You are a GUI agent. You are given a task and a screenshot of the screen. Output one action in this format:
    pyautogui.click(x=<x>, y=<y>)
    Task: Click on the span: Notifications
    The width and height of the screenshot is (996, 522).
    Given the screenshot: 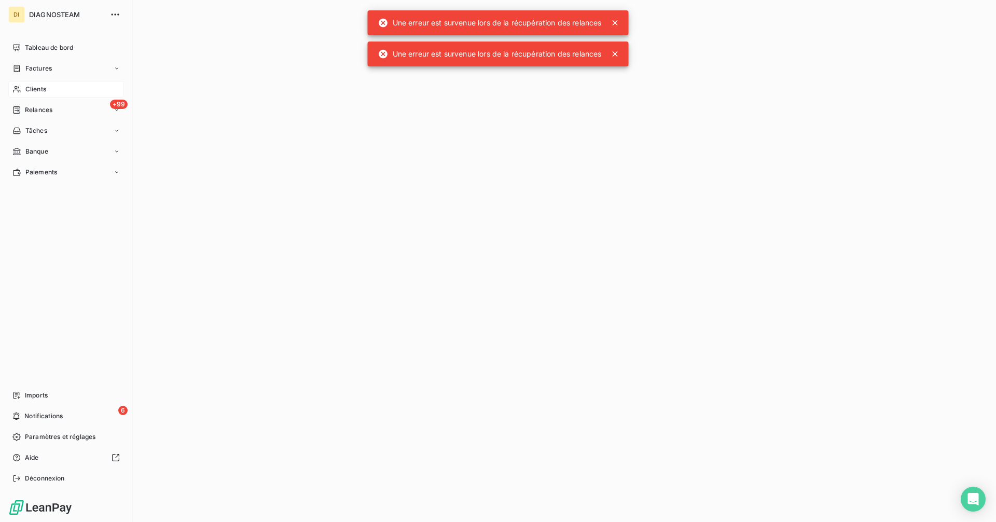 What is the action you would take?
    pyautogui.click(x=44, y=416)
    